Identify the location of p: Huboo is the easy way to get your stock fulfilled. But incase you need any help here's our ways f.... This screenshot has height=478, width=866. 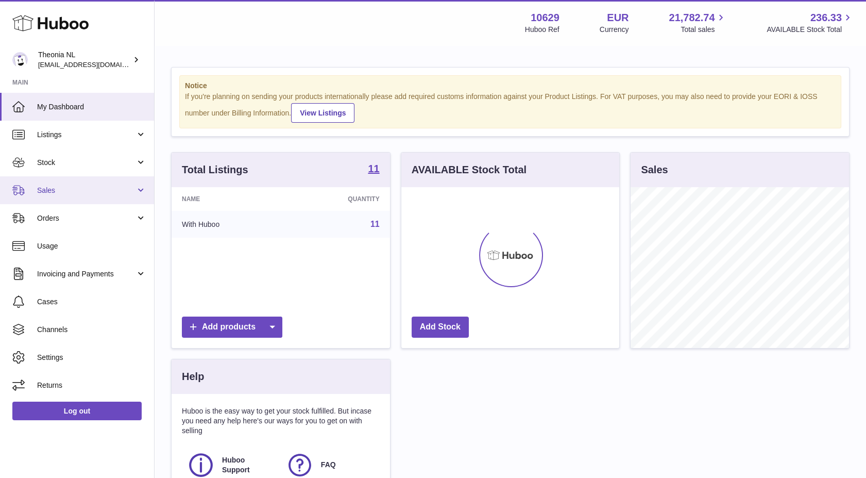
(281, 421).